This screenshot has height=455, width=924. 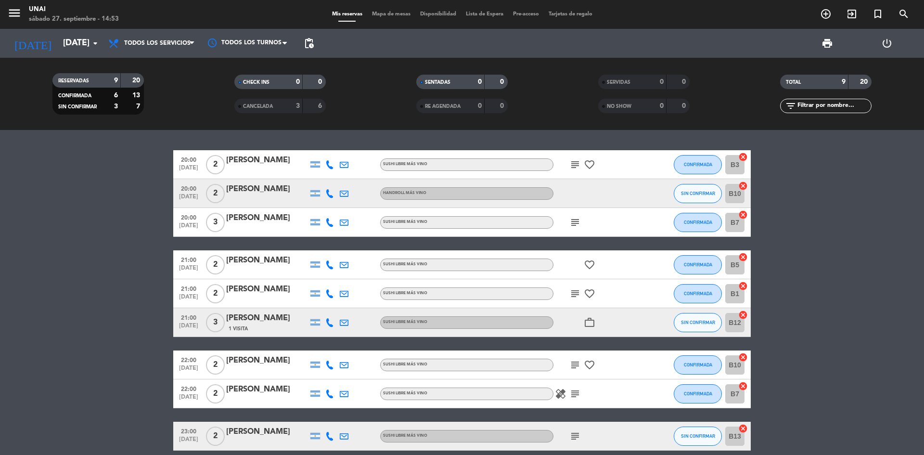 I want to click on span: Mis reservas, so click(x=347, y=14).